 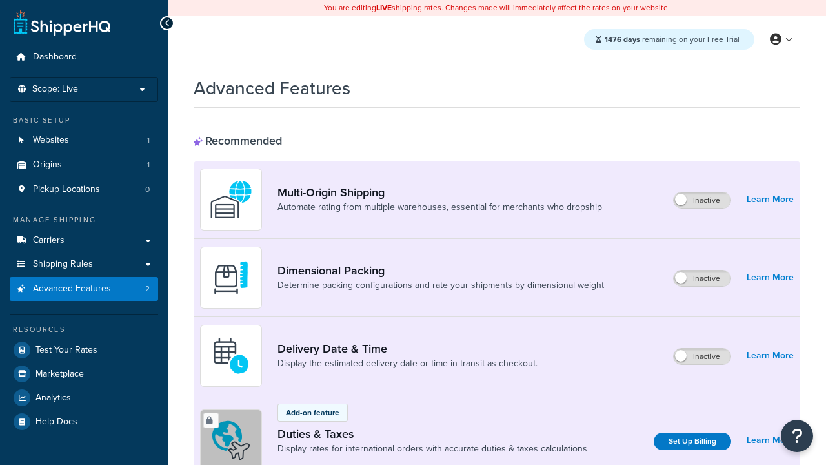 What do you see at coordinates (56, 421) in the screenshot?
I see `span: Help Docs` at bounding box center [56, 421].